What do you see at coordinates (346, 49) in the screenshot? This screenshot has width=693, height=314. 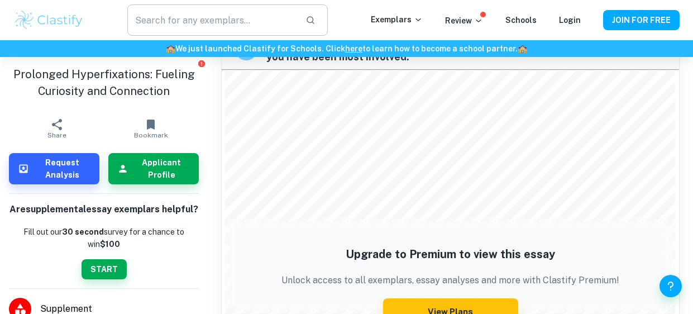 I see `h6: We just launched Clastify for Schools. Click to learn how to become a school partner.` at bounding box center [346, 49].